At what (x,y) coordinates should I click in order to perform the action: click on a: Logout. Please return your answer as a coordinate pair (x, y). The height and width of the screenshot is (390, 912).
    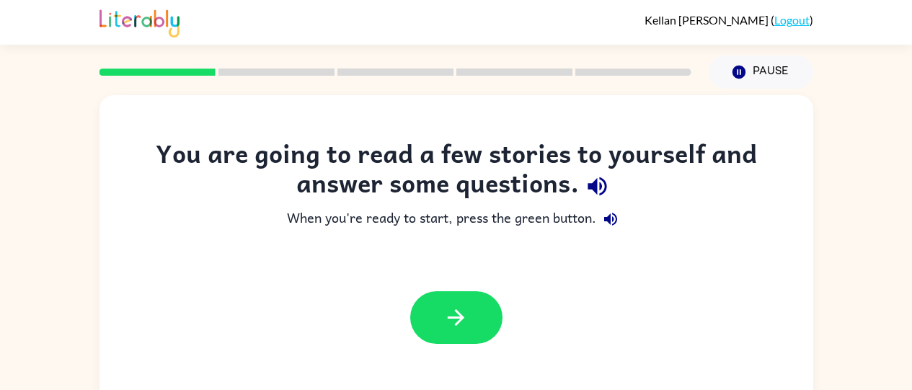
    Looking at the image, I should click on (791, 19).